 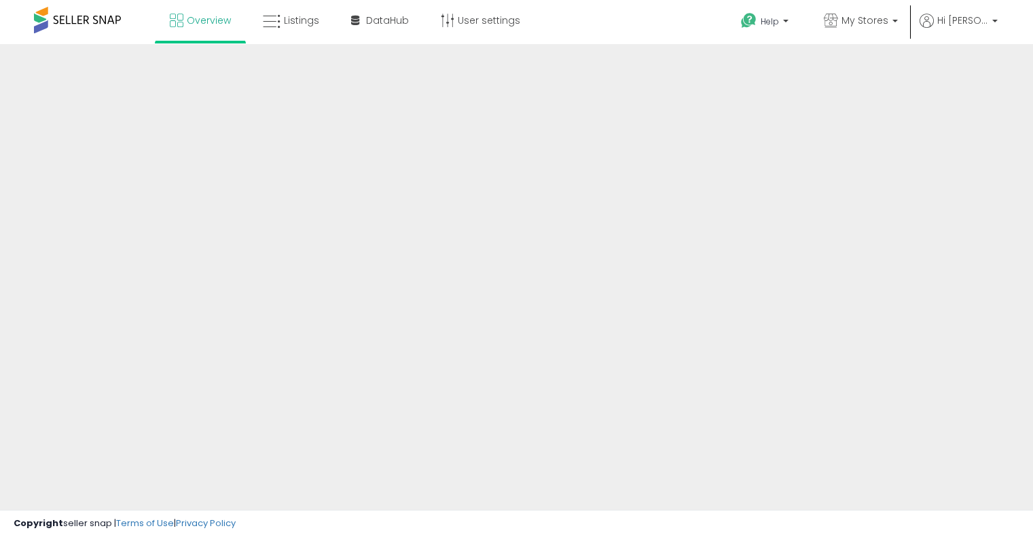 I want to click on a: Privacy Policy, so click(x=206, y=523).